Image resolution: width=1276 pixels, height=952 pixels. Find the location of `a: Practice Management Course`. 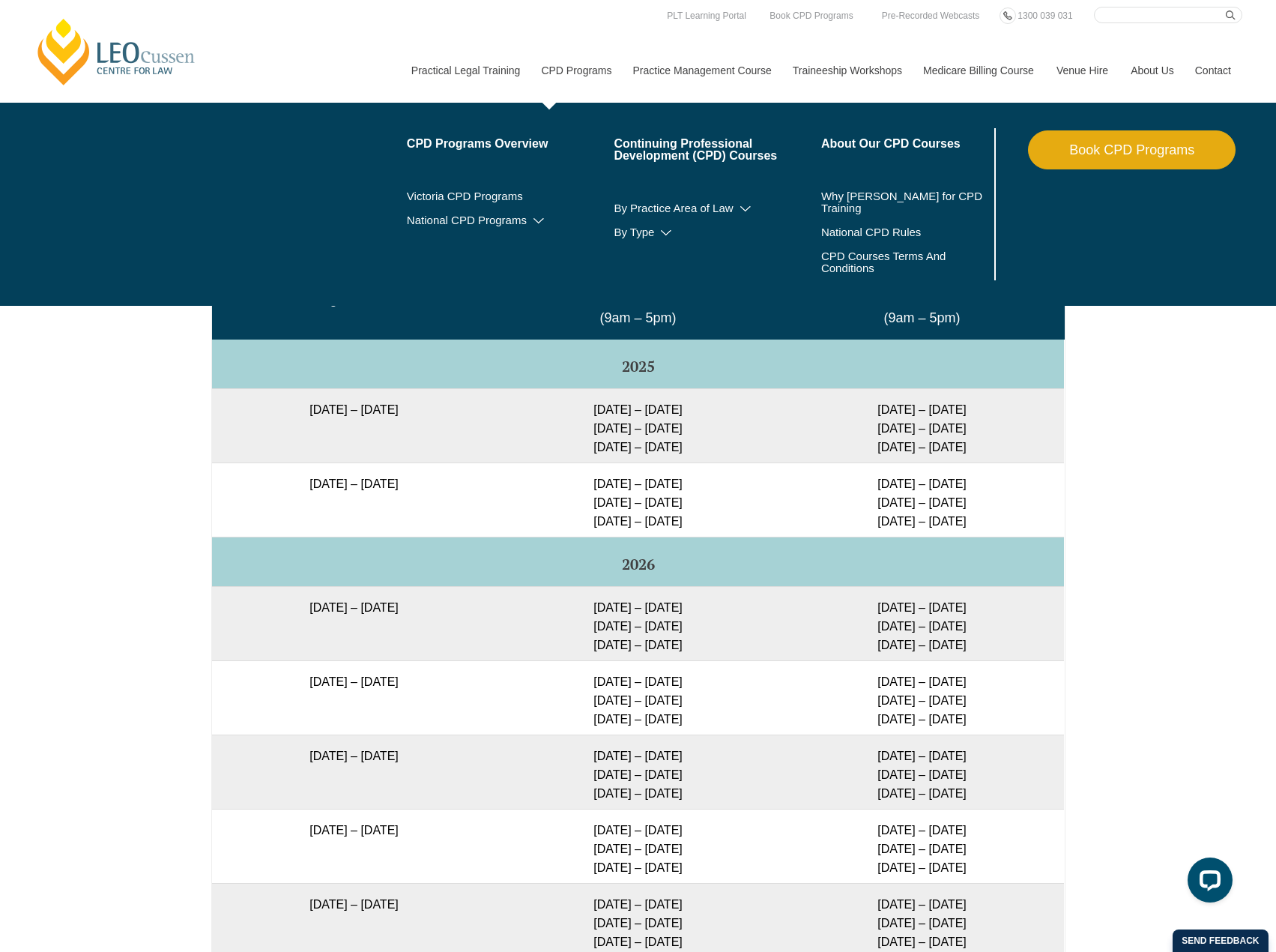

a: Practice Management Course is located at coordinates (702, 71).